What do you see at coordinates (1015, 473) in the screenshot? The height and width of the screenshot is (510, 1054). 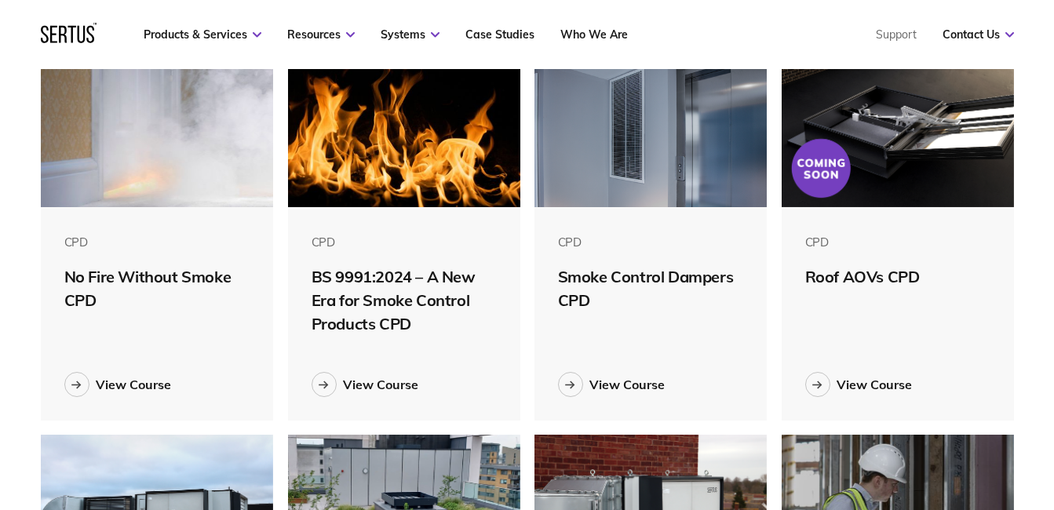 I see `div: Chat Widget` at bounding box center [1015, 473].